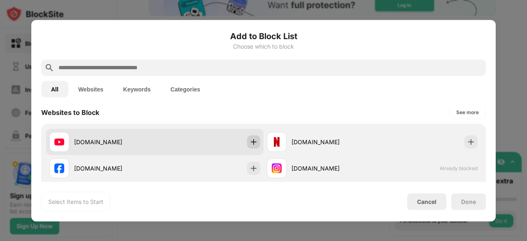  I want to click on span: Already blocked, so click(458, 168).